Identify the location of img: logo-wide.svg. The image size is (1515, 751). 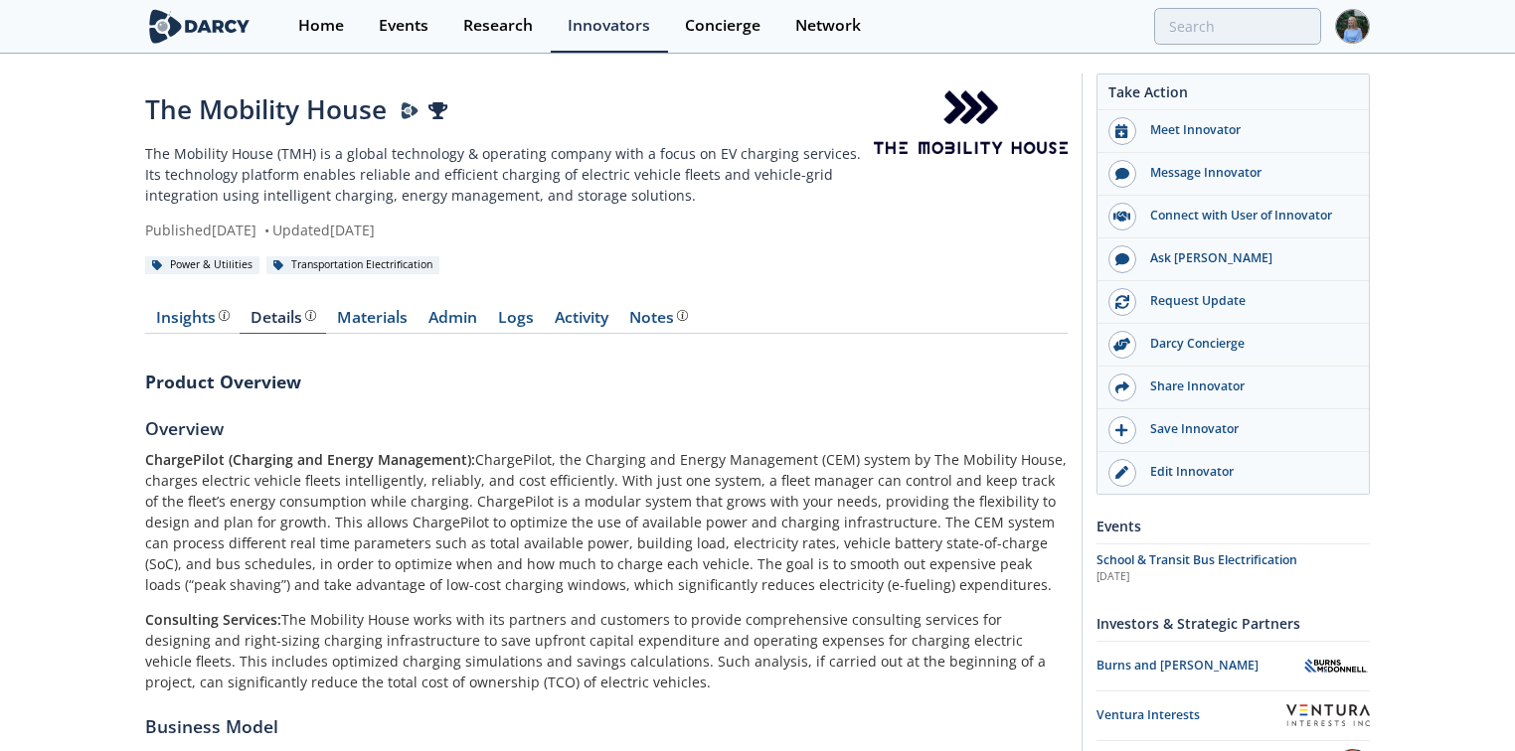
(199, 26).